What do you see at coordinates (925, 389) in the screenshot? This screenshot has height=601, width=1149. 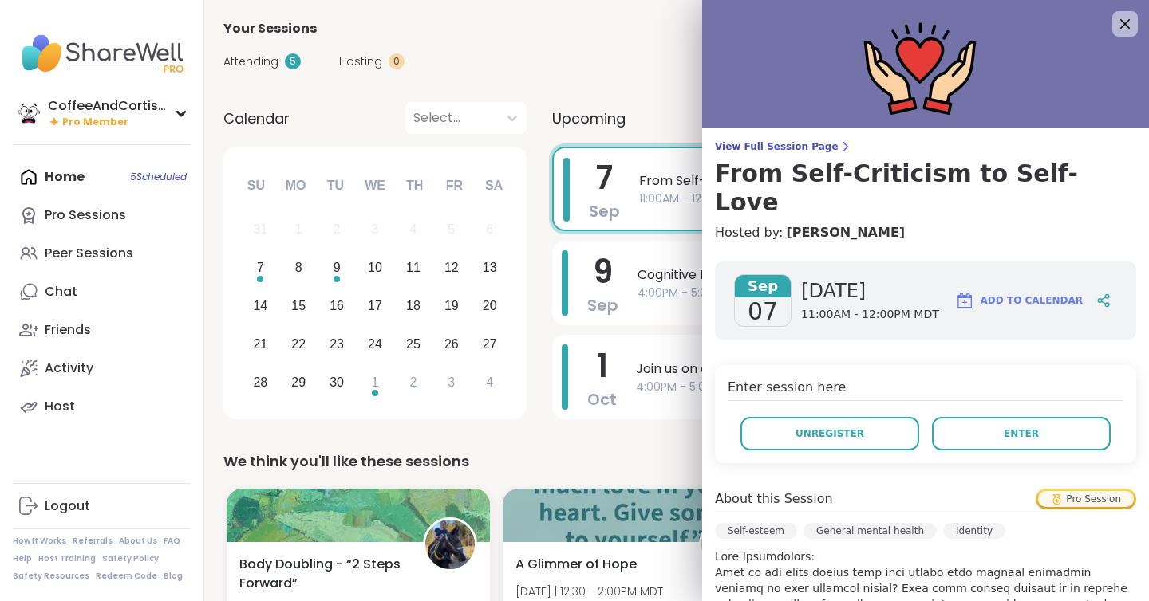 I see `h4: Enter session here` at bounding box center [925, 389].